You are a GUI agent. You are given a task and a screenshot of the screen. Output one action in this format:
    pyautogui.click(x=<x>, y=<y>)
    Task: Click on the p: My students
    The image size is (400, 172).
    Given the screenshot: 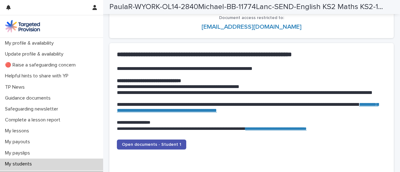 What is the action you would take?
    pyautogui.click(x=20, y=164)
    